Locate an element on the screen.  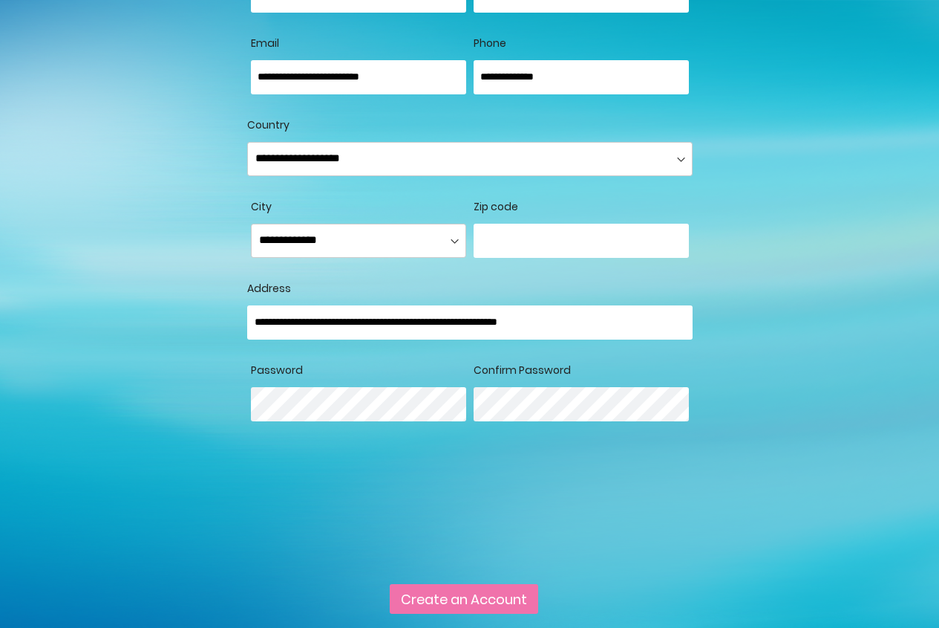
span: Country is located at coordinates (268, 125).